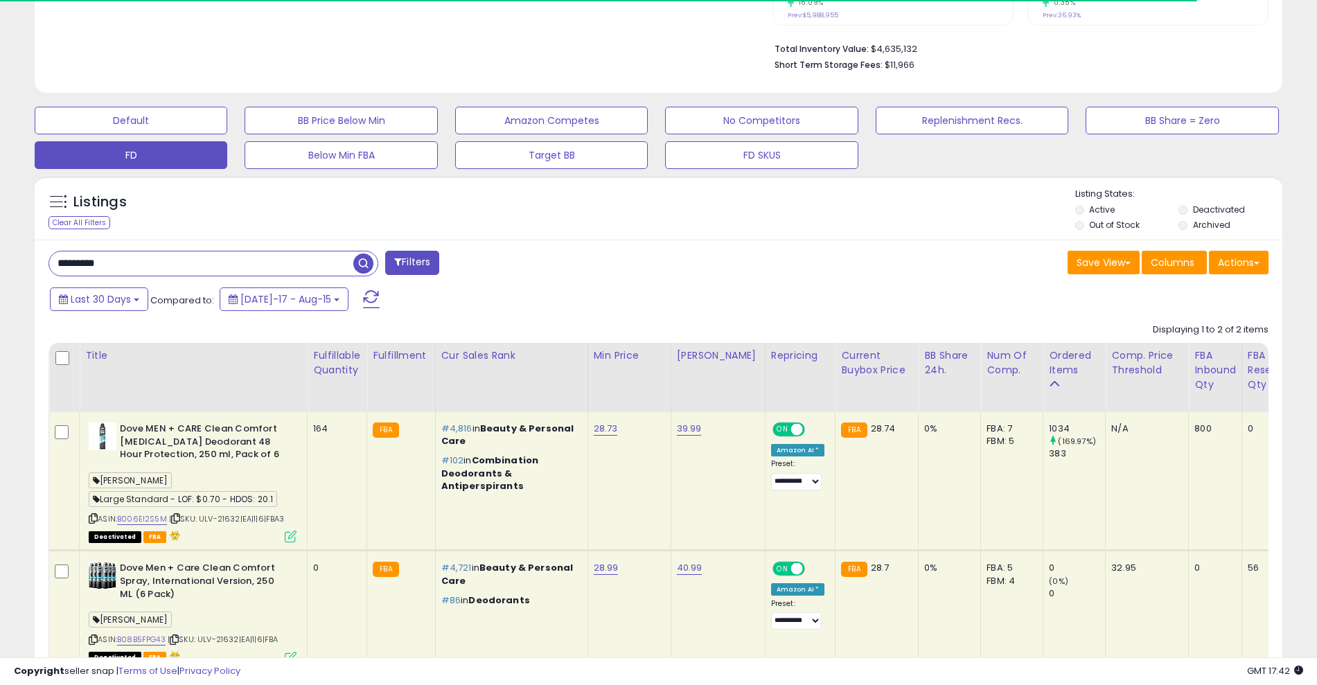 This screenshot has height=685, width=1317. What do you see at coordinates (210, 671) in the screenshot?
I see `a: Privacy Policy` at bounding box center [210, 671].